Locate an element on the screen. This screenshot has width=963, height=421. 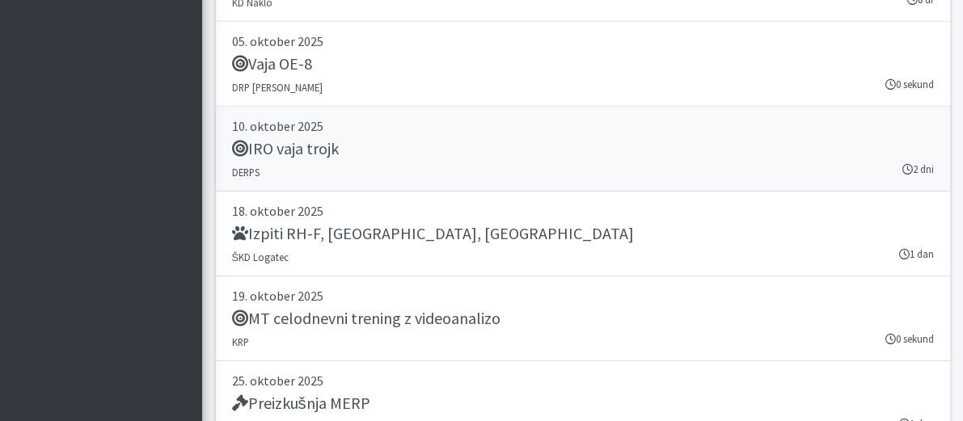
a: 10. oktober 2025 IRO vaja trojk DERPS 2 dni is located at coordinates (583, 149).